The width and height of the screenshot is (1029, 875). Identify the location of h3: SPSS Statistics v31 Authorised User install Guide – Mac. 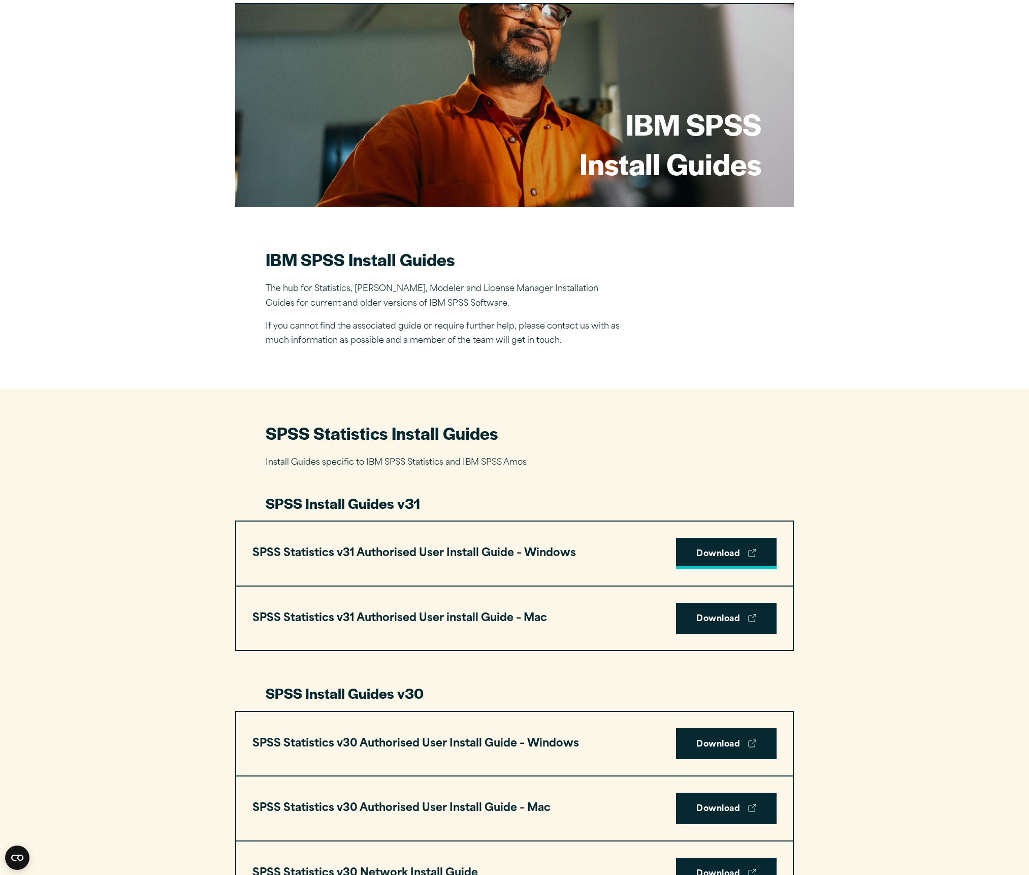
(400, 619).